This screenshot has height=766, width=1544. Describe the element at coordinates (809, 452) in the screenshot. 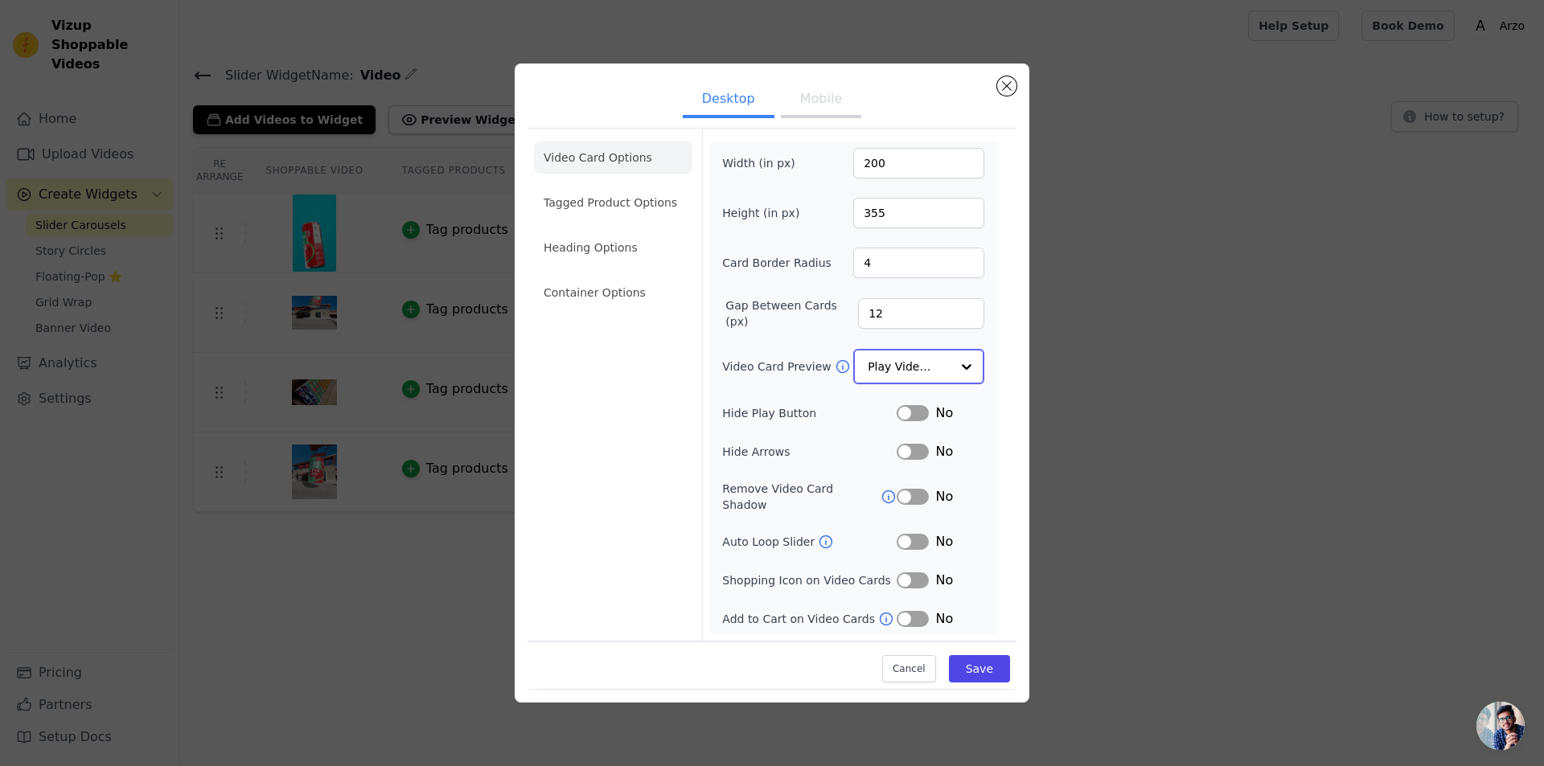

I see `label: Hide Arrows` at that location.